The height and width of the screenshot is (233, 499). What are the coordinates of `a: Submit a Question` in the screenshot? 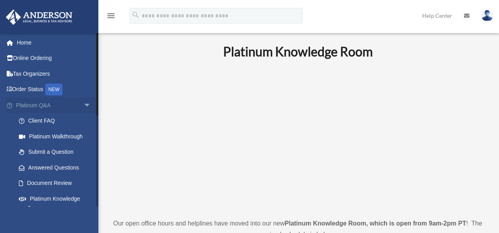 It's located at (57, 152).